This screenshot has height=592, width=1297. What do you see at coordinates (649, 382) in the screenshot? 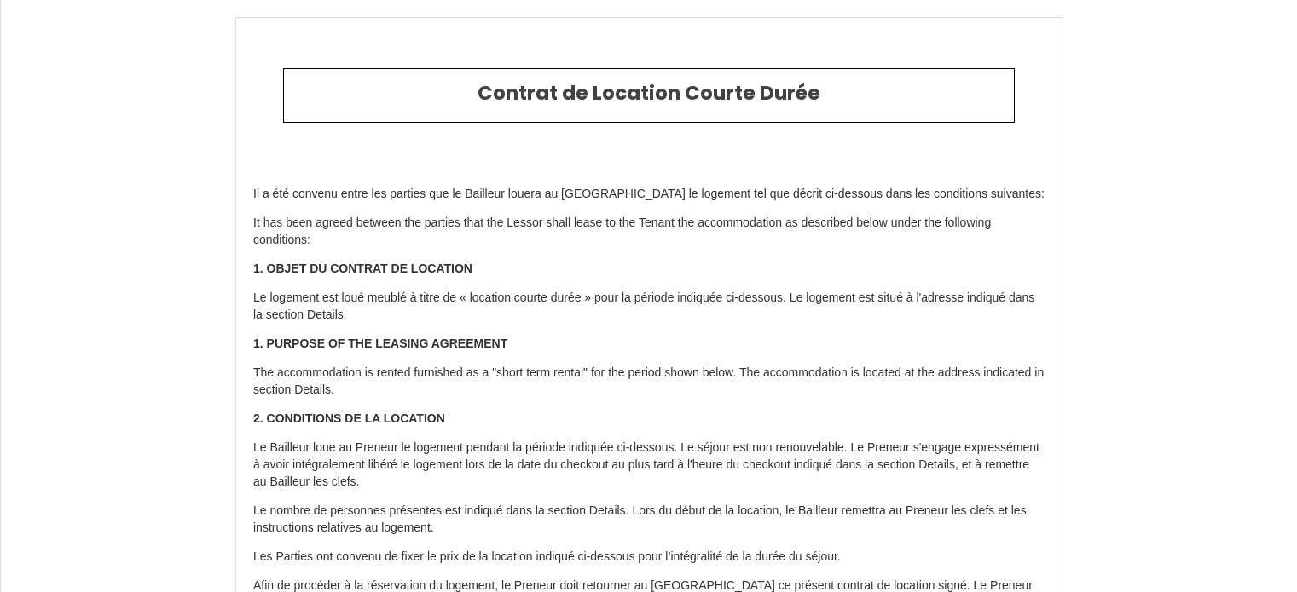
I see `p: The accommodation is rented furnished as a "short term rental" for the period shown below. The ac...` at bounding box center [649, 382].